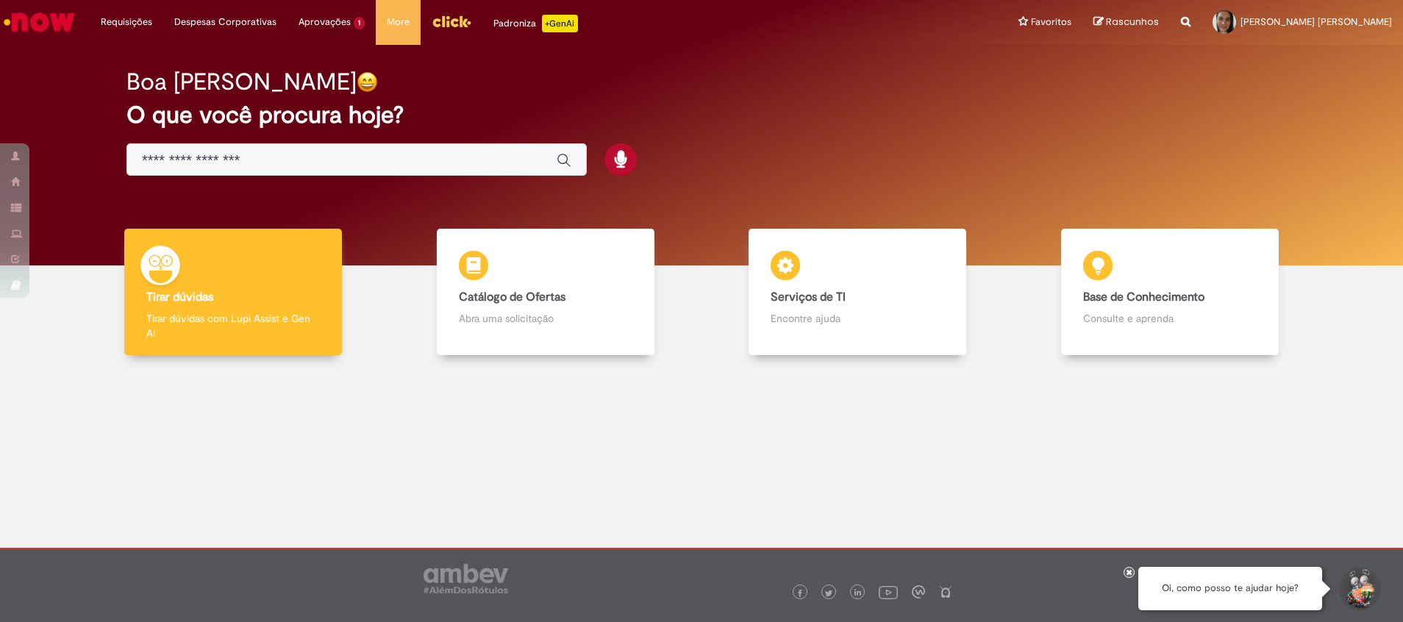 Image resolution: width=1403 pixels, height=622 pixels. I want to click on a: Serviços de TI Encontre ajuda, so click(857, 292).